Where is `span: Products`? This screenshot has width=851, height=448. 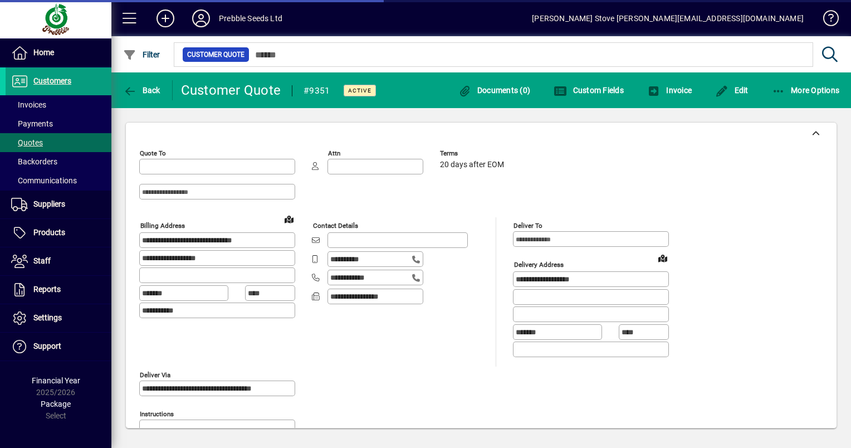
span: Products is located at coordinates (49, 232).